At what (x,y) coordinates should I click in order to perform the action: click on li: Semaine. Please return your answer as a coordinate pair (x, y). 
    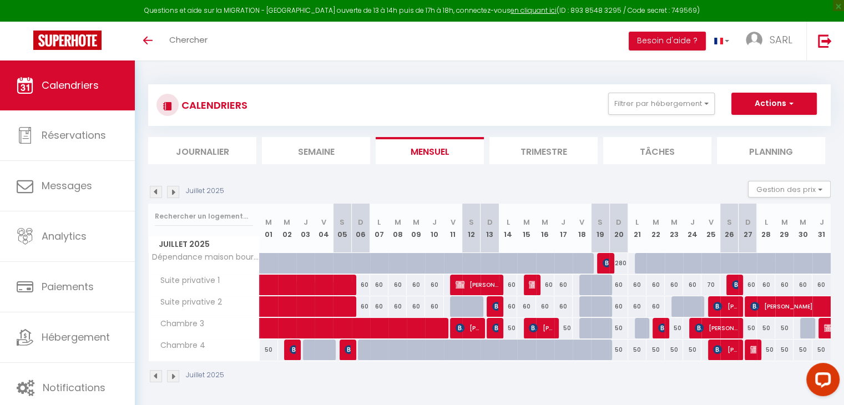
    Looking at the image, I should click on (316, 150).